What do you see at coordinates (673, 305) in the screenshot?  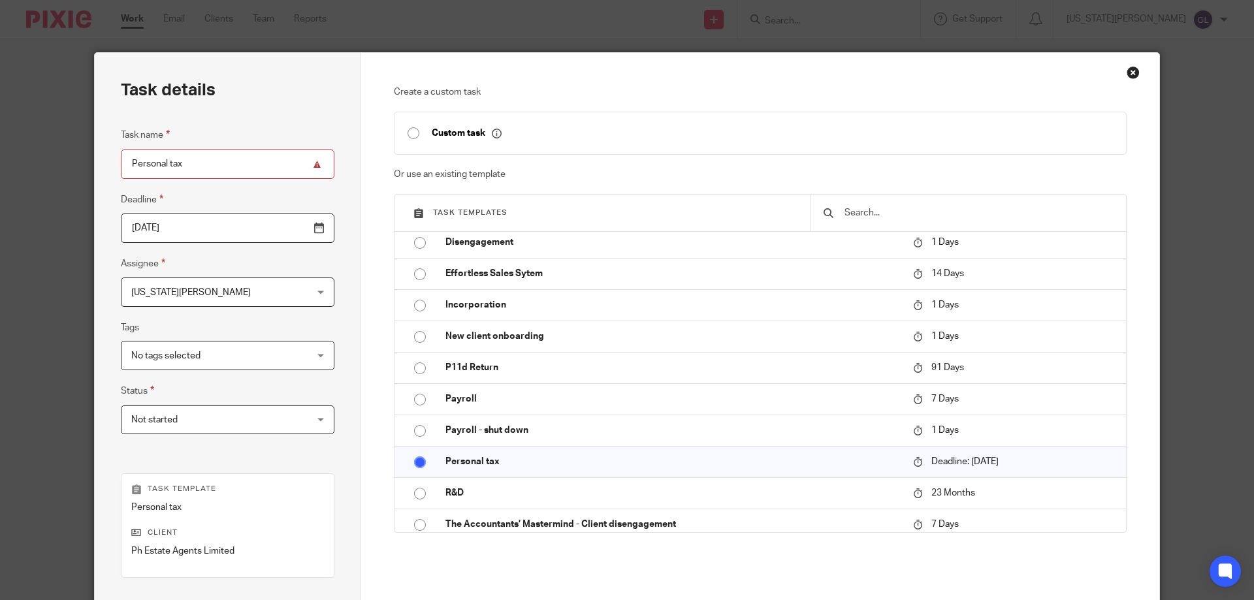 I see `p: Incorporation` at bounding box center [673, 305].